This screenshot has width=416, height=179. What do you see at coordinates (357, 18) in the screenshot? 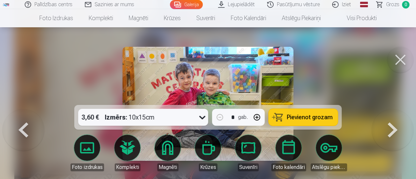
I see `a: Visi produkti` at bounding box center [357, 18].